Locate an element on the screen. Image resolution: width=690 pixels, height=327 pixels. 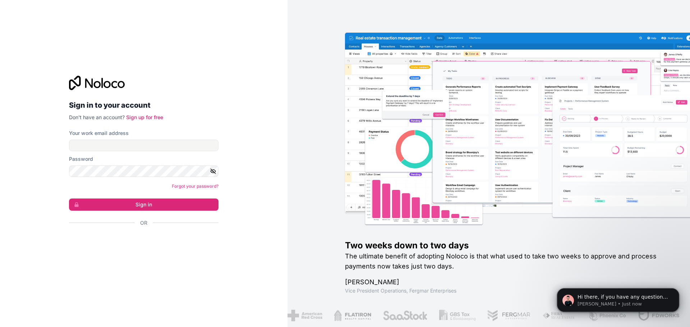
img: /assets/american-red-cross-BAupjrZR.png is located at coordinates (305, 316).